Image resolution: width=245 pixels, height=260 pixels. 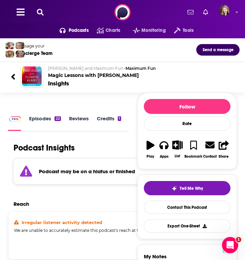 What do you see at coordinates (178, 149) in the screenshot?
I see `button: List` at bounding box center [178, 149].